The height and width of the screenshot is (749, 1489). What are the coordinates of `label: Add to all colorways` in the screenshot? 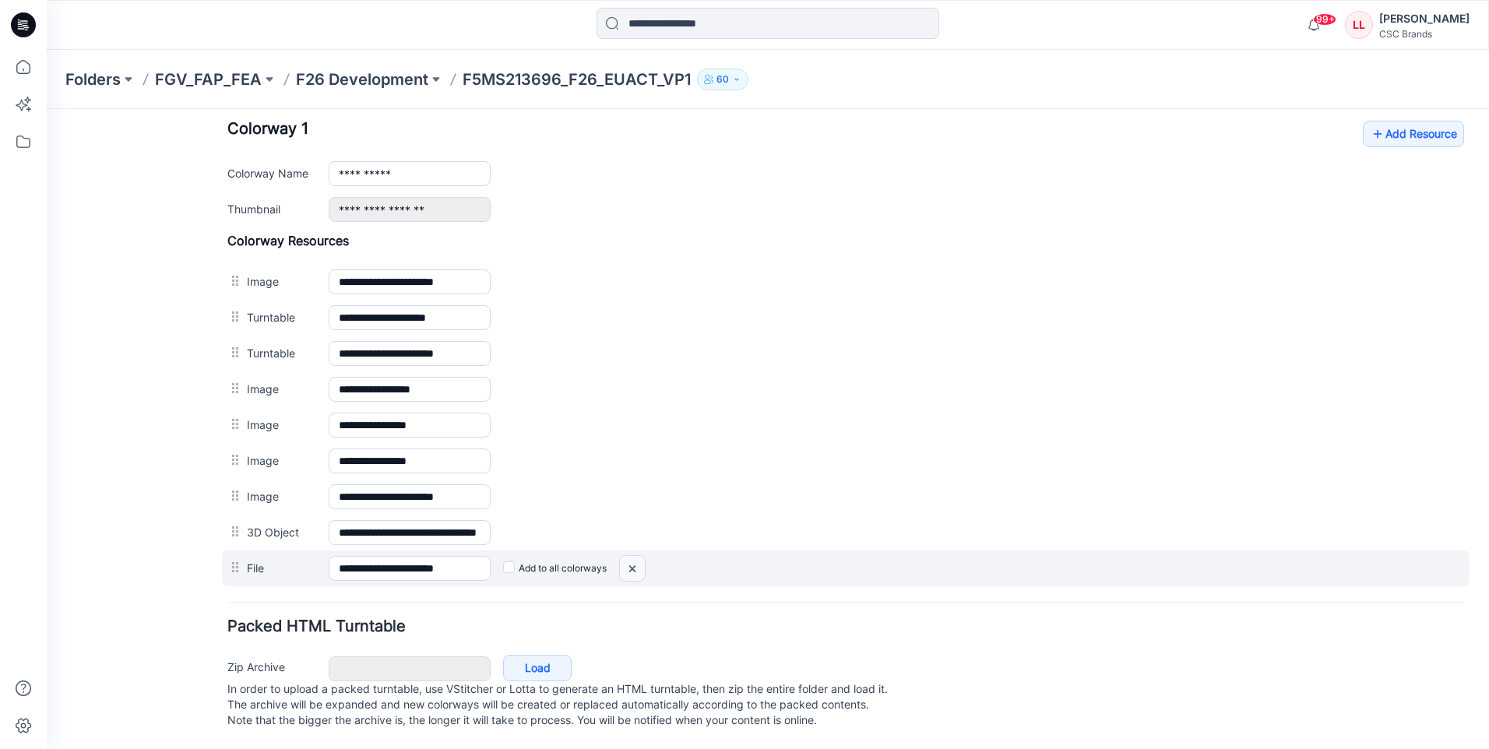 It's located at (508, 459).